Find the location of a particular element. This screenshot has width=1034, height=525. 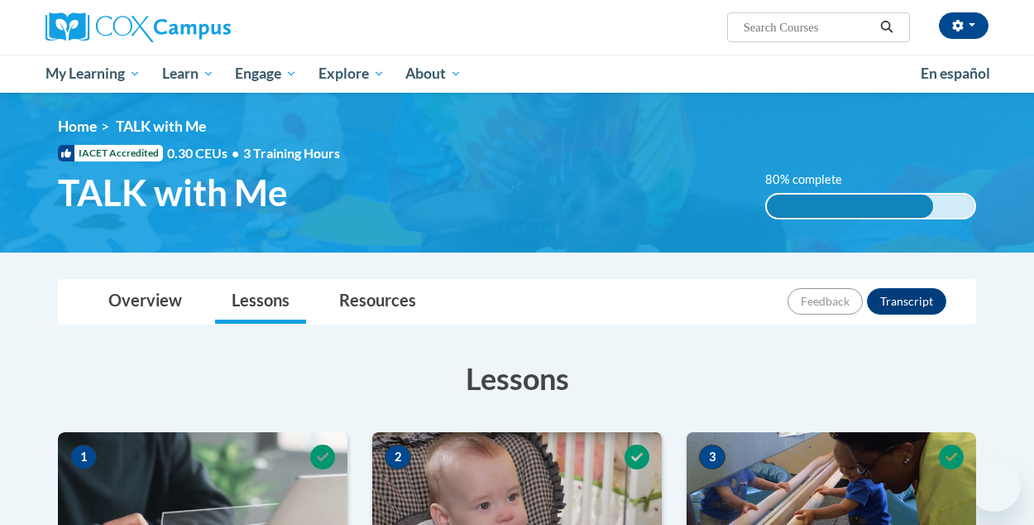

span: About is located at coordinates (434, 74).